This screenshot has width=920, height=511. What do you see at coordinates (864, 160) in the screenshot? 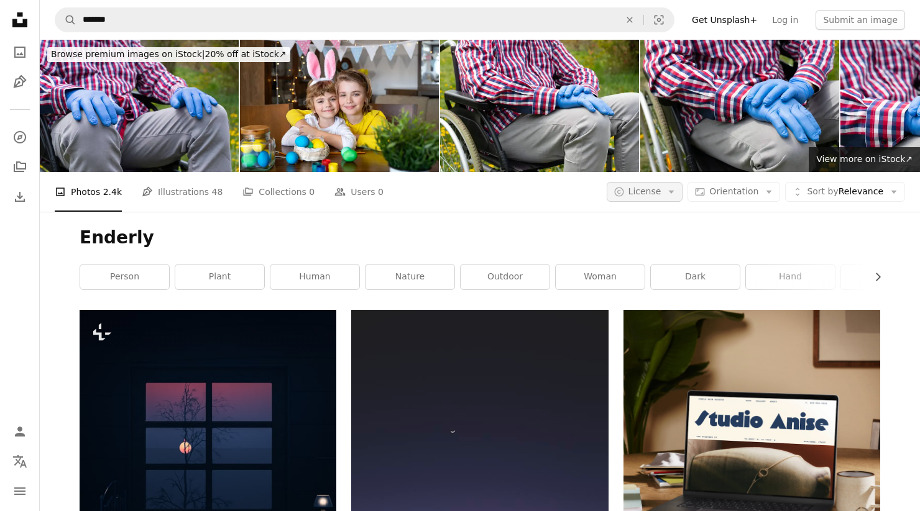
I see `a: View more on iStock↗` at bounding box center [864, 160].